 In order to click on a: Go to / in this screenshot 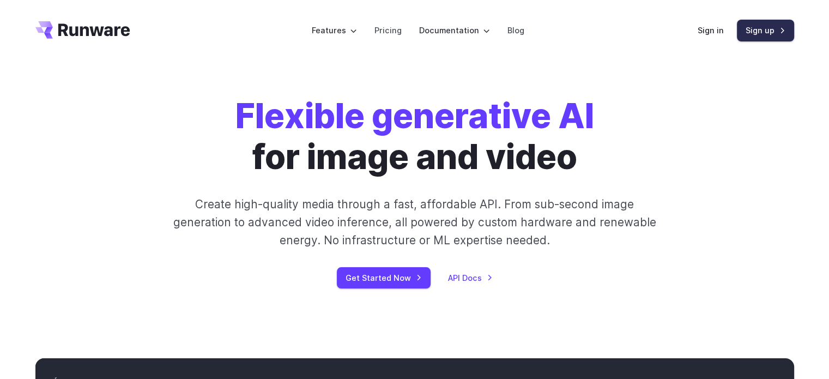, I will do `click(83, 30)`.